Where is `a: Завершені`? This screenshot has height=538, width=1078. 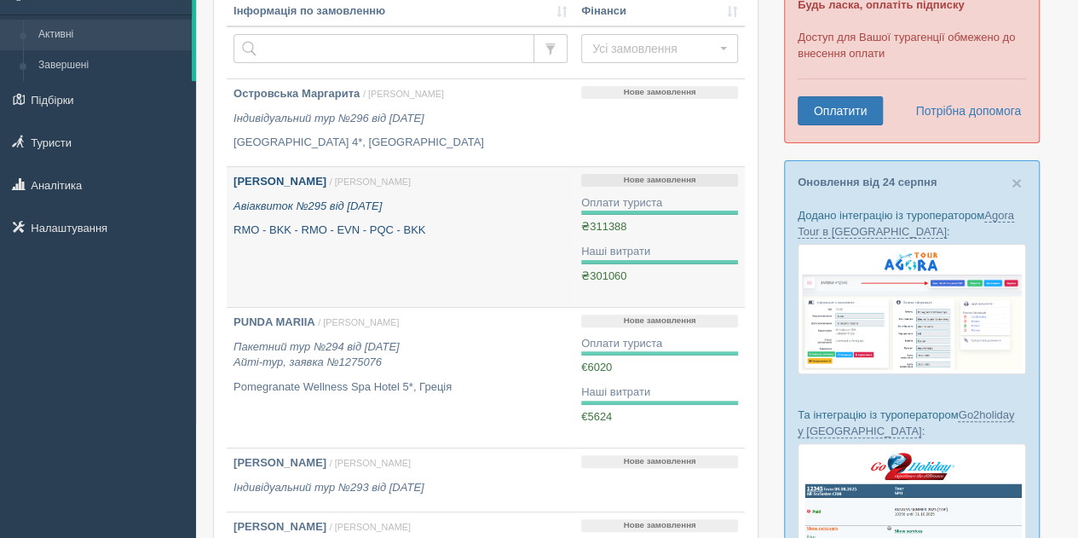 a: Завершені is located at coordinates (111, 66).